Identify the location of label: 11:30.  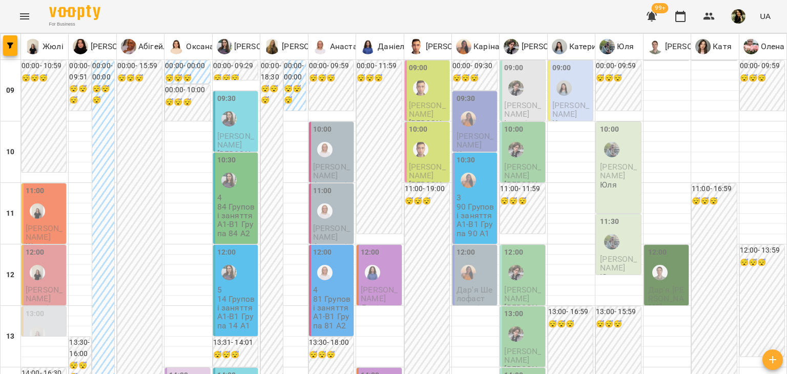
(609, 222).